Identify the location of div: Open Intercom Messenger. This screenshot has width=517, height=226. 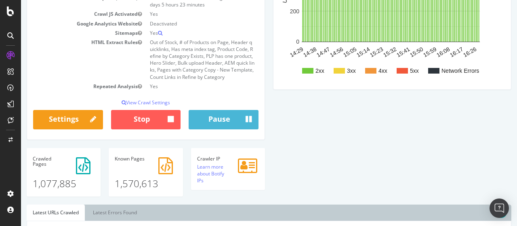
(499, 208).